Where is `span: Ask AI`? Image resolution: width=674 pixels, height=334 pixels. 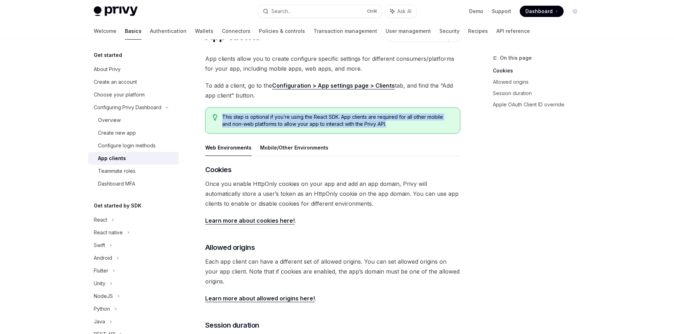 span: Ask AI is located at coordinates (404, 11).